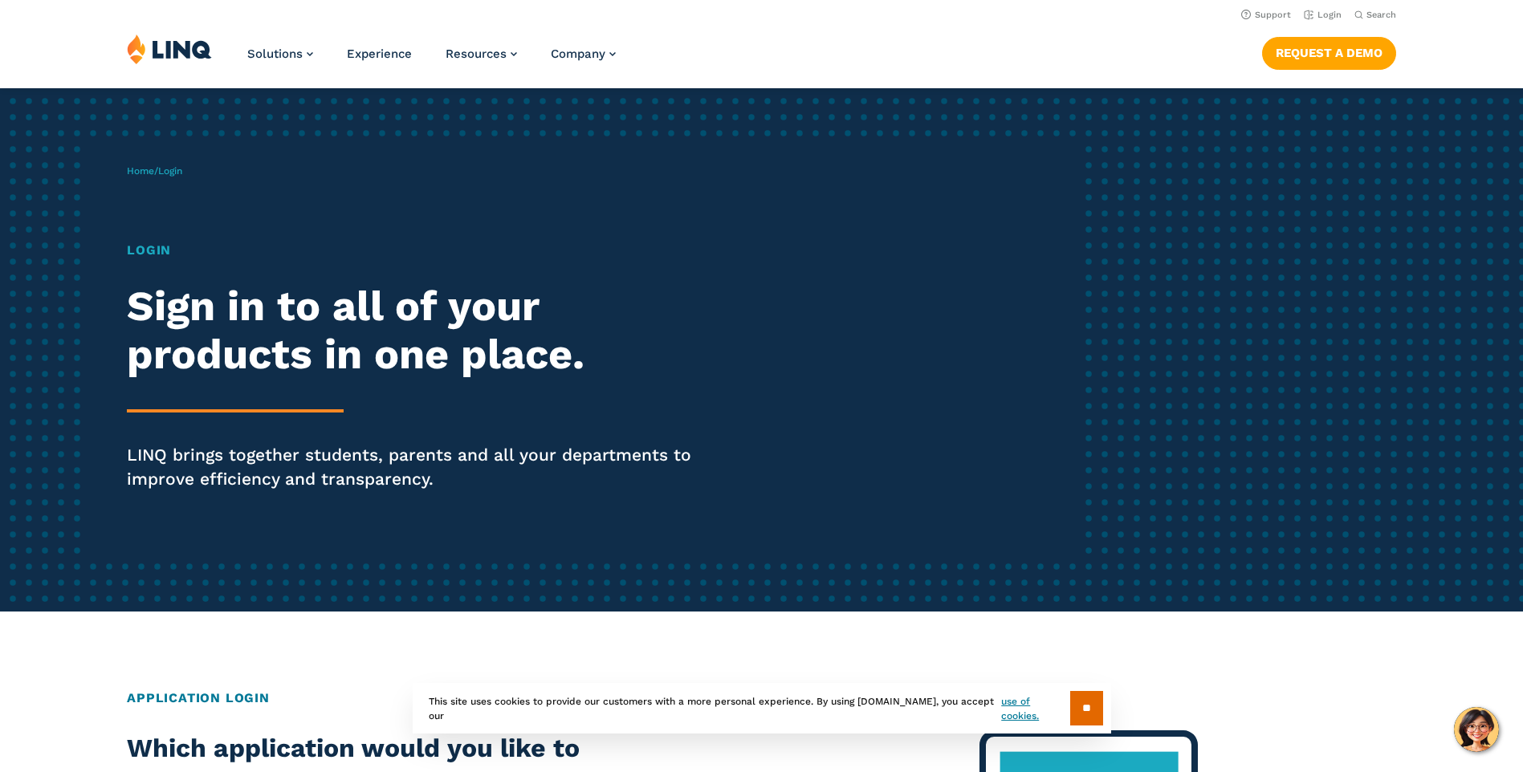 The width and height of the screenshot is (1523, 772). I want to click on a: Resources, so click(481, 54).